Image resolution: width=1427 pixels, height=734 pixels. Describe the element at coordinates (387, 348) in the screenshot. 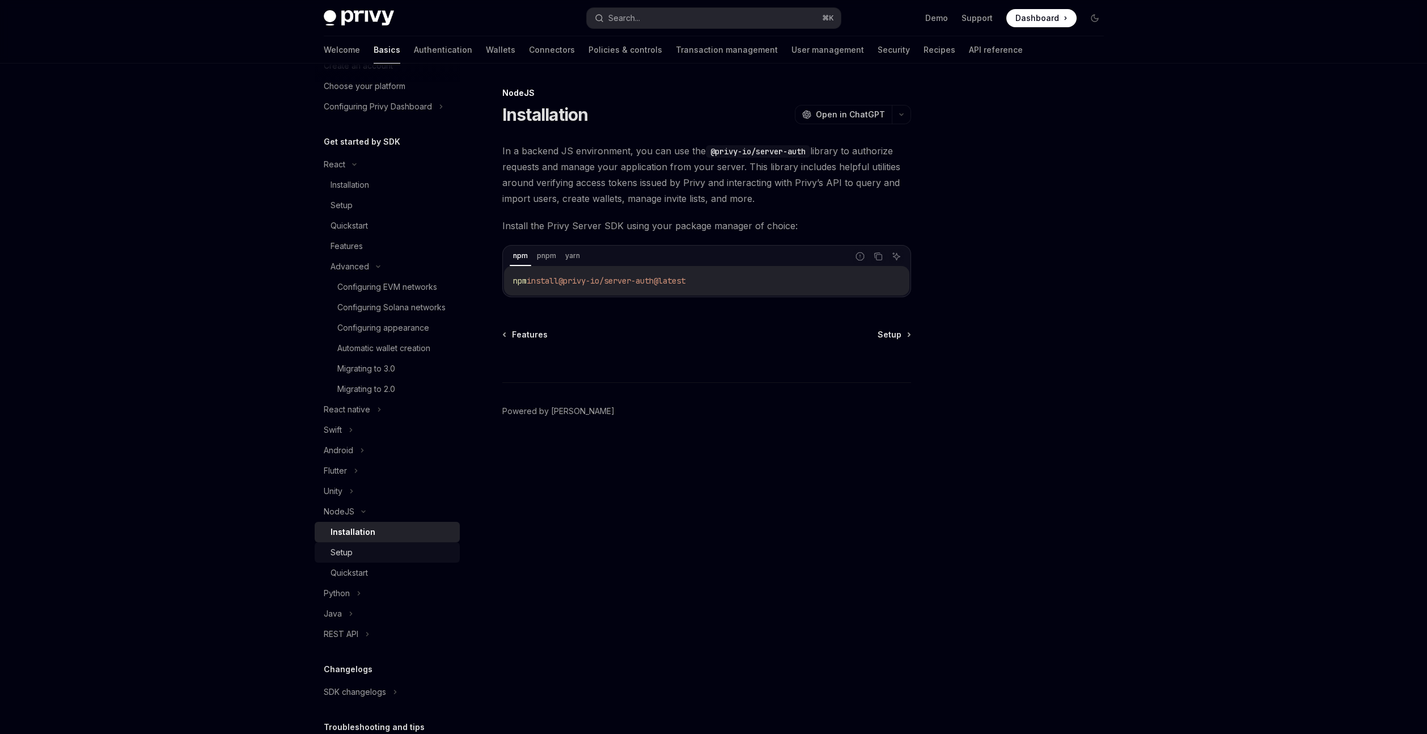

I see `a: Automatic wallet creation` at that location.